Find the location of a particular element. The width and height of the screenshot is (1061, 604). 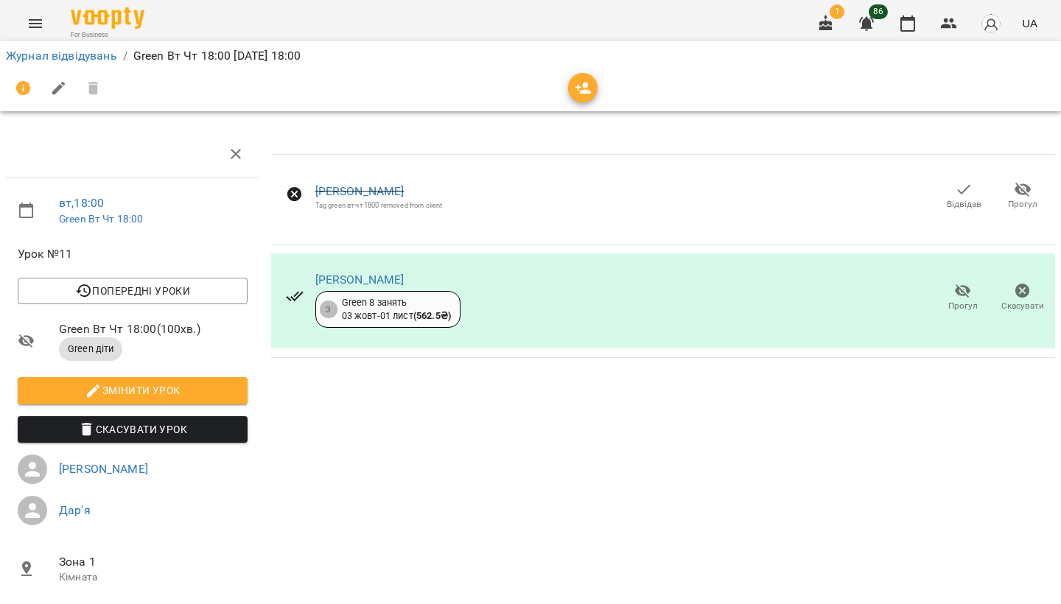

nav: breadcrumb is located at coordinates (531, 56).